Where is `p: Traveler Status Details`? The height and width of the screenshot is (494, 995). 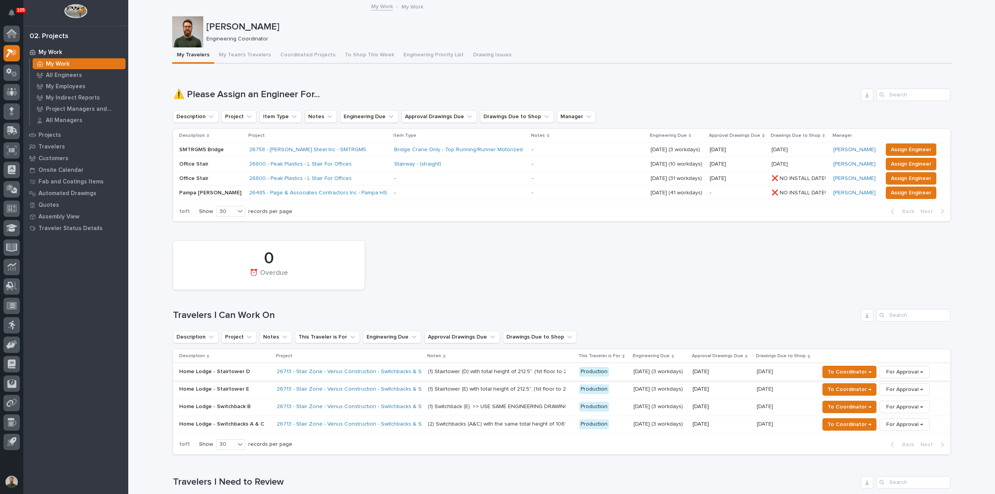
p: Traveler Status Details is located at coordinates (70, 229).